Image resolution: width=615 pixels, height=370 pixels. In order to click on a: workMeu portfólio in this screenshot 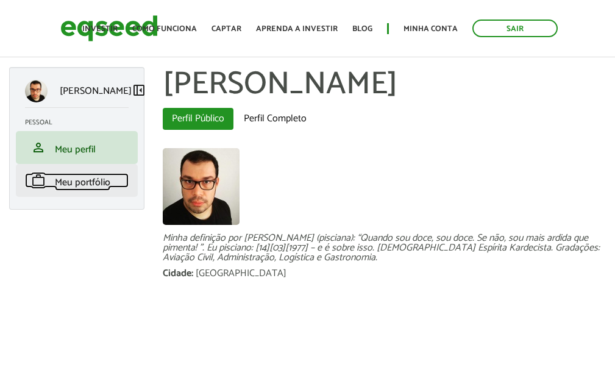, I will do `click(77, 181)`.